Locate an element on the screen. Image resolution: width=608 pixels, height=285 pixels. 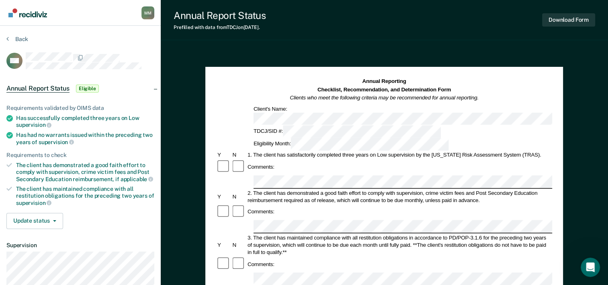
div: The client has demonstrated a good faith effort to comply with supervision, crime victim fees and... is located at coordinates (85, 172).